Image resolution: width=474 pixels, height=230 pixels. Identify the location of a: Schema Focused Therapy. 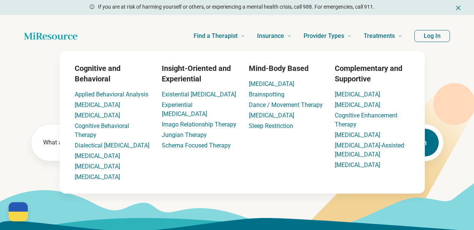
(196, 145).